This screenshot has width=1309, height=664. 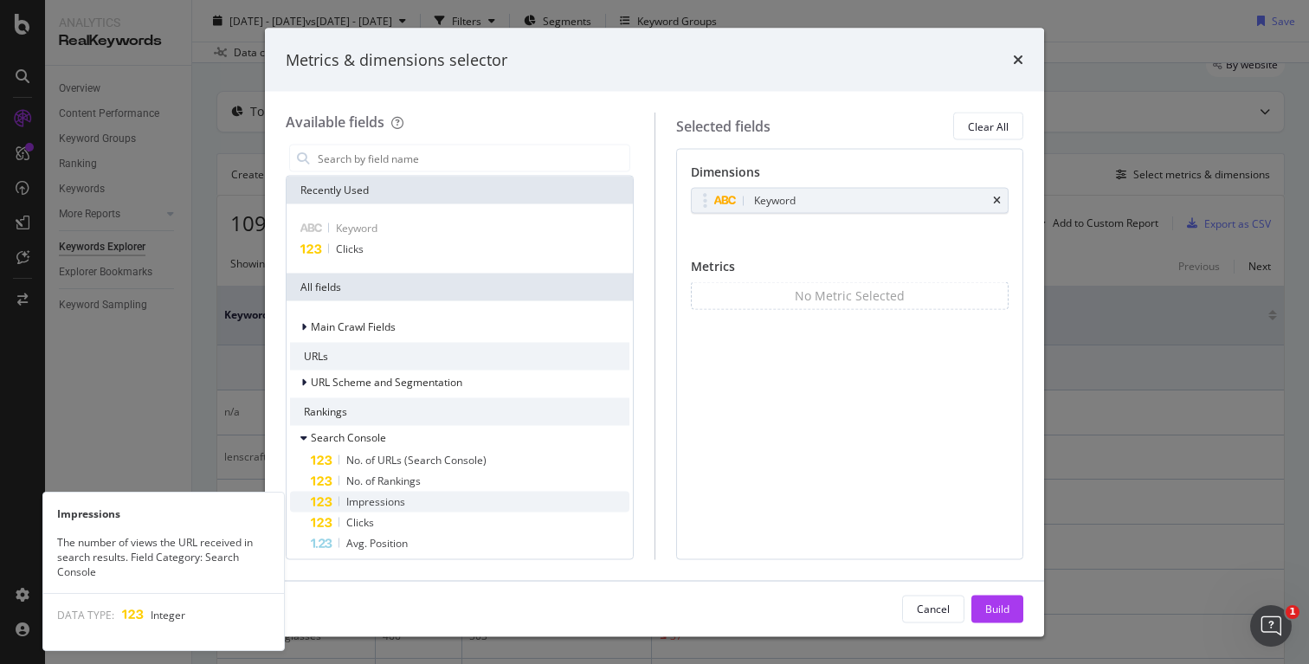 What do you see at coordinates (335, 122) in the screenshot?
I see `div: Available fields` at bounding box center [335, 122].